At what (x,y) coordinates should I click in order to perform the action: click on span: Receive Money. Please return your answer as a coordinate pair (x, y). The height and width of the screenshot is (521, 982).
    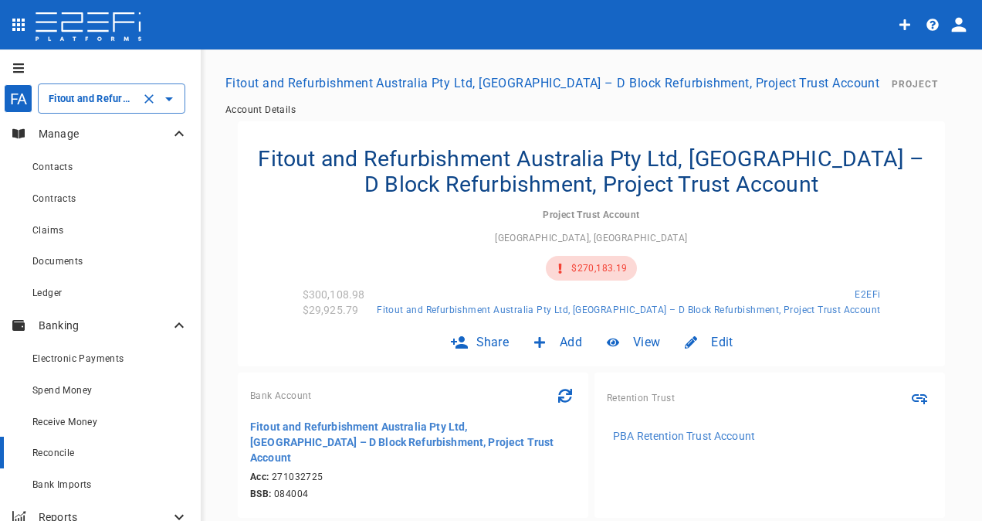
    Looking at the image, I should click on (65, 422).